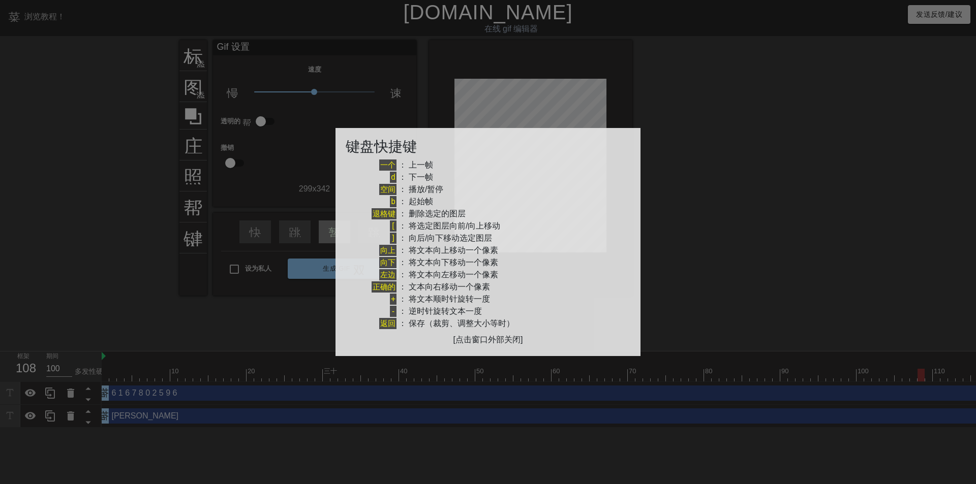 Image resolution: width=976 pixels, height=484 pixels. Describe the element at coordinates (388, 324) in the screenshot. I see `font: 返回` at that location.